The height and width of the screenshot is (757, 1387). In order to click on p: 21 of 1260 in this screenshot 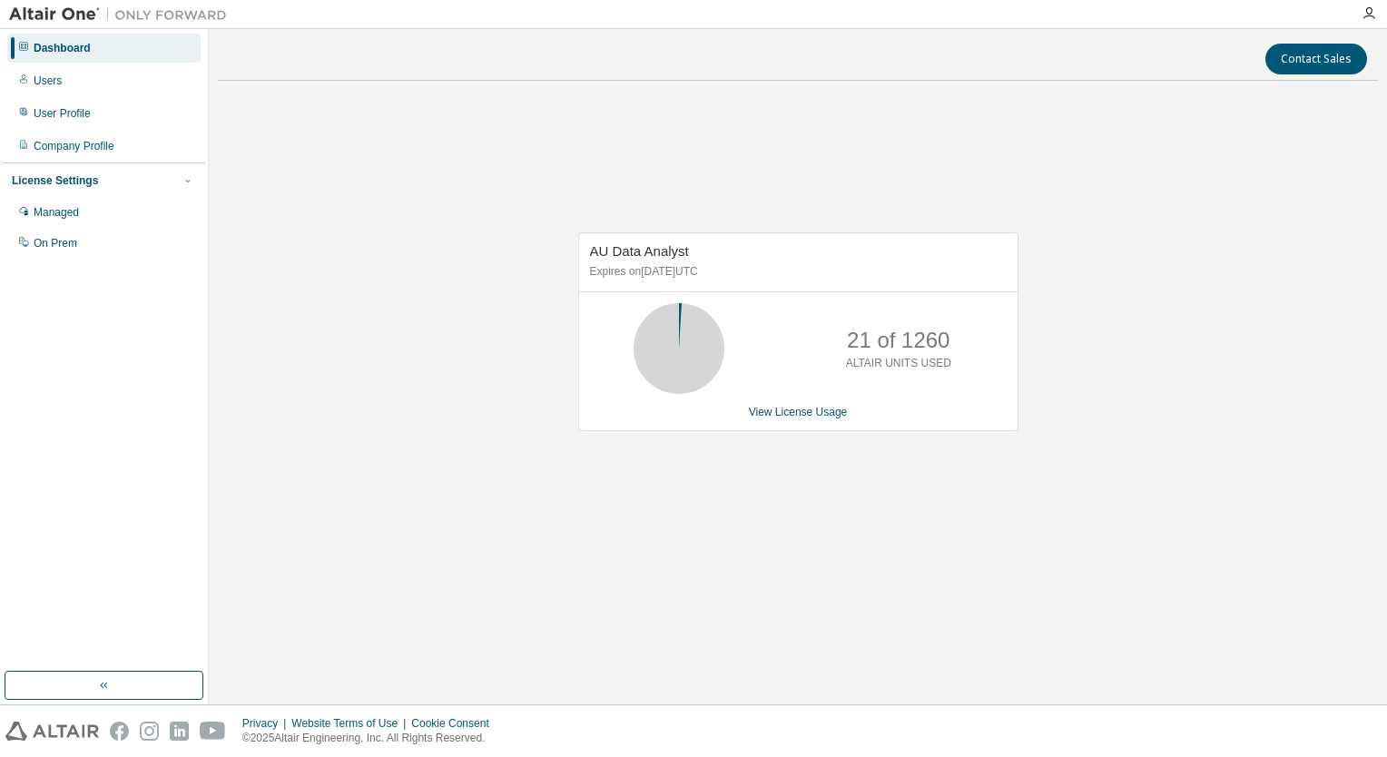, I will do `click(898, 340)`.